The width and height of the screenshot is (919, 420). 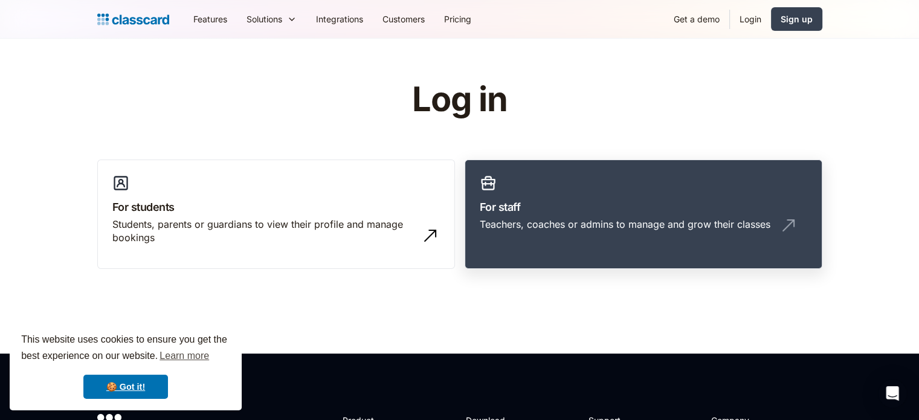 I want to click on div: Sign up, so click(x=796, y=19).